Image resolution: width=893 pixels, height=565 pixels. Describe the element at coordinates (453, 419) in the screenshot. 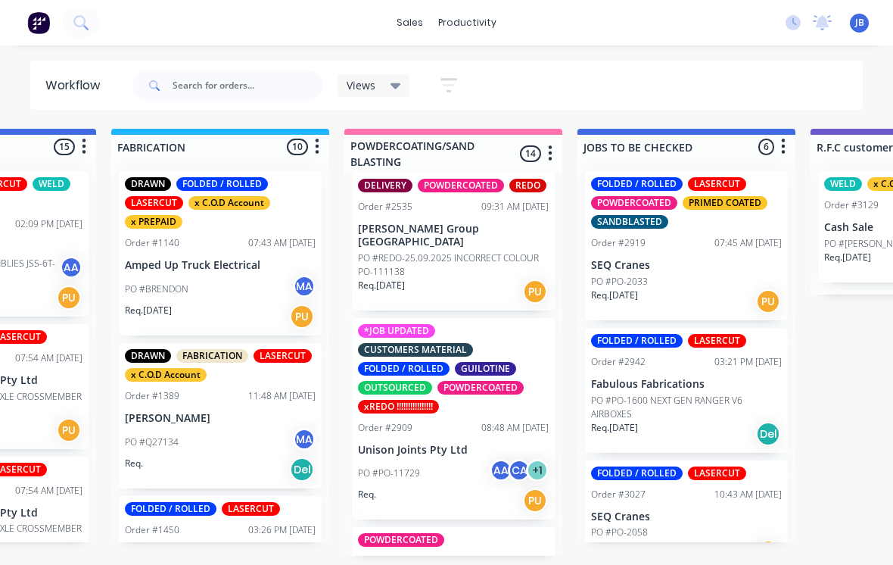

I see `div: *JOB UPDATEDCUSTOMERS MATERIALFOLDED / ROLLEDGUILOTINEOUTSOURCEDPOWDERCOATEDxREDO !!!!!!!!!!!!!!!...` at that location.